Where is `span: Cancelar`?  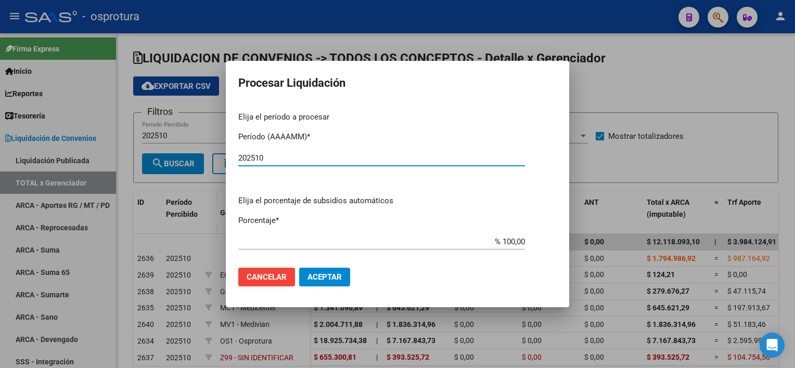
span: Cancelar is located at coordinates (266, 277).